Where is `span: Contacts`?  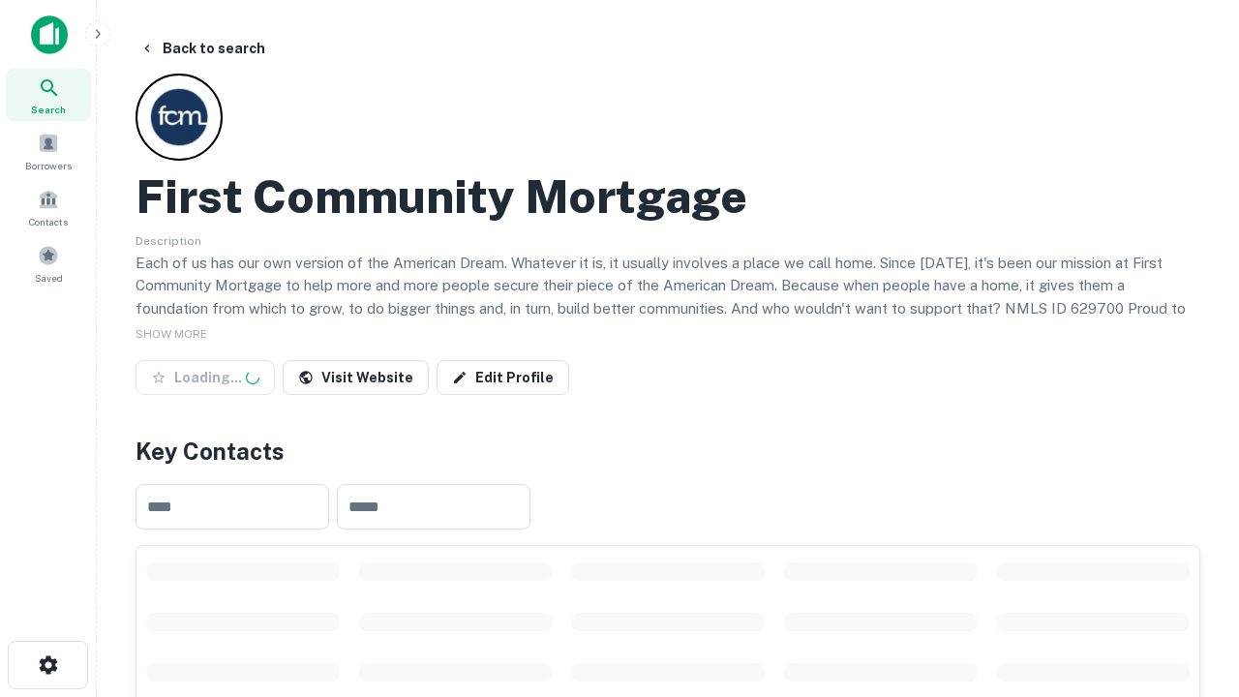
span: Contacts is located at coordinates (48, 222).